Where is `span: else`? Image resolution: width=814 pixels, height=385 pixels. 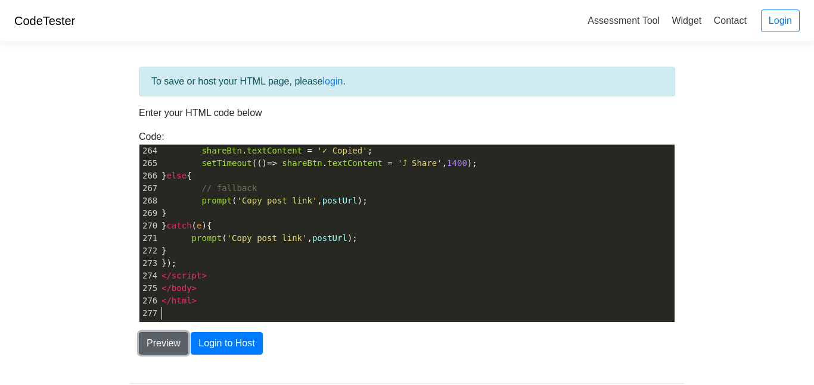
span: else is located at coordinates (176, 176).